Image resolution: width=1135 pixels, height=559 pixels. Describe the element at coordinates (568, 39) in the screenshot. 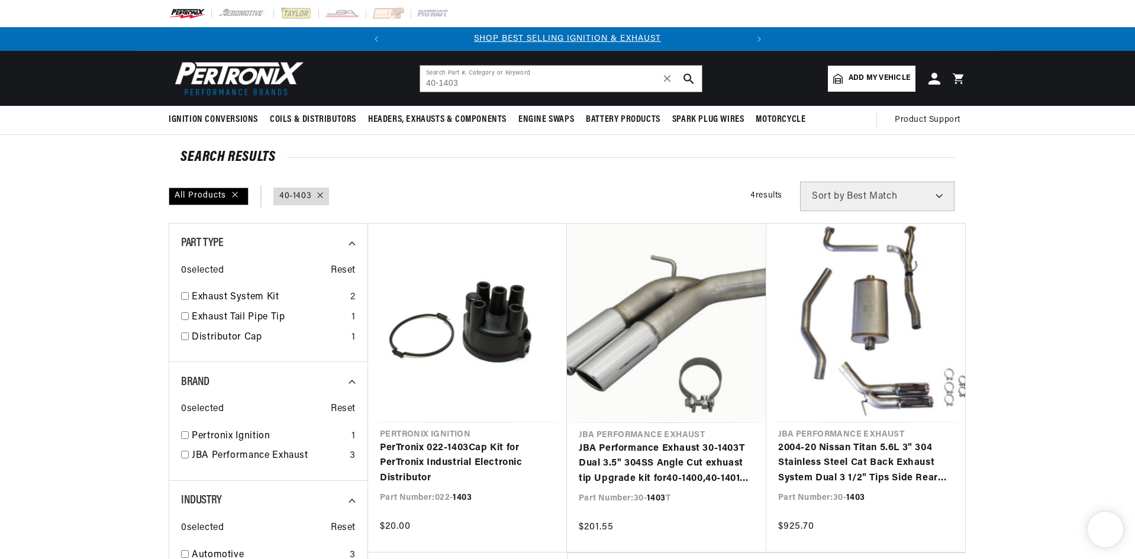

I see `div: Announcement` at that location.